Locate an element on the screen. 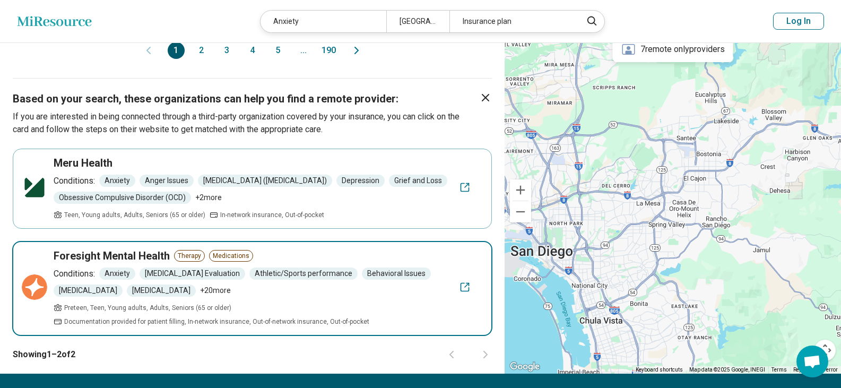  h3: Foresight Mental Health is located at coordinates (111, 256).